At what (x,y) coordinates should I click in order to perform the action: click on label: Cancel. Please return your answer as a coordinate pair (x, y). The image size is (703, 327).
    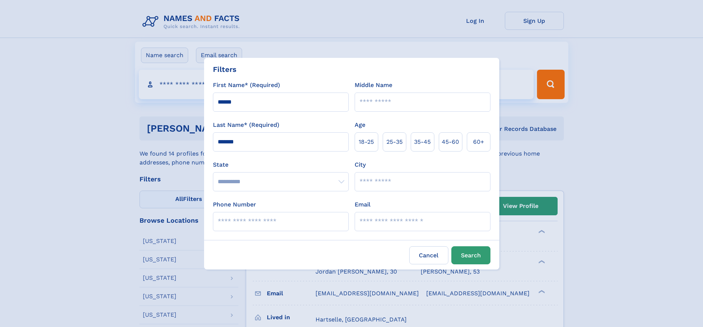
    Looking at the image, I should click on (429, 255).